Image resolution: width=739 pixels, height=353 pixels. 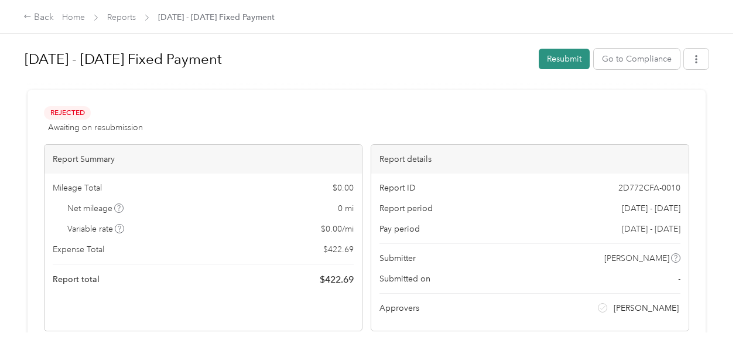 I want to click on span: Mileage Total, so click(x=77, y=187).